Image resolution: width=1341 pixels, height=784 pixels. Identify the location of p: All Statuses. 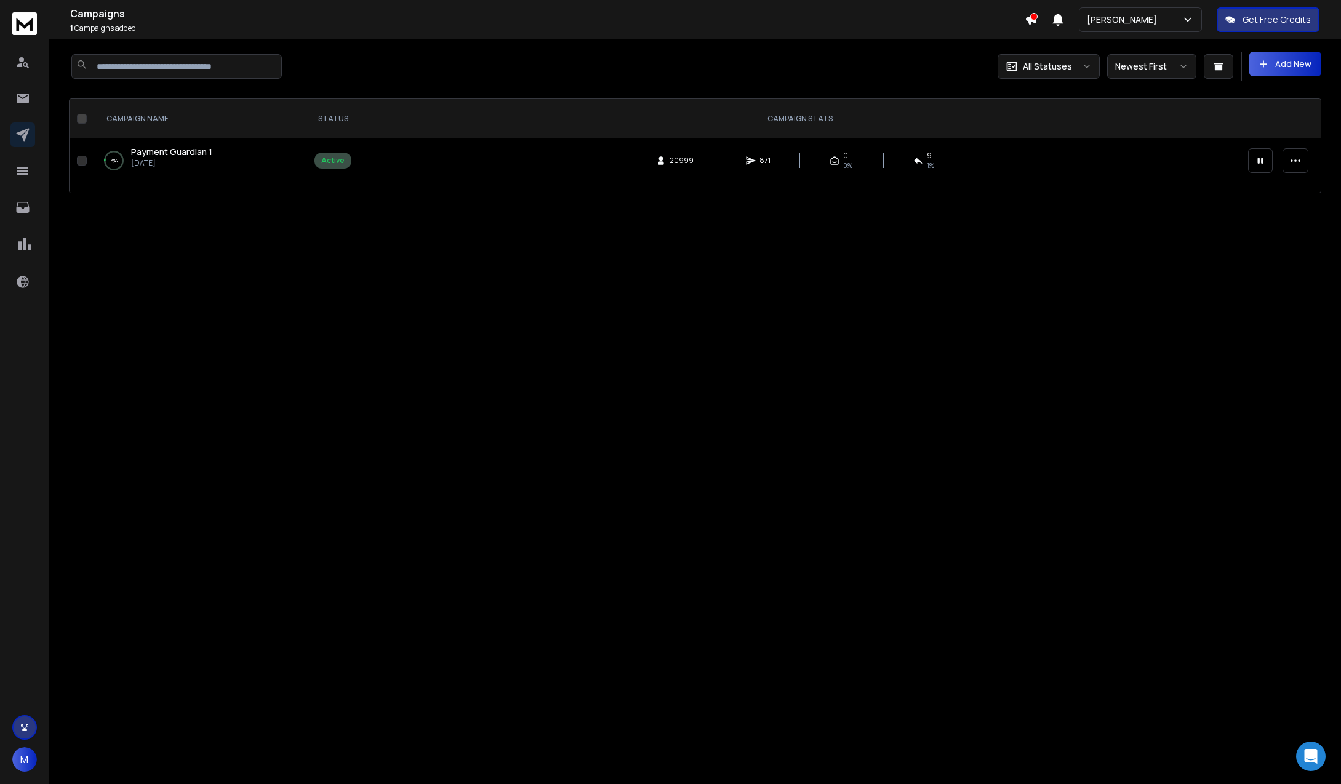
(1047, 66).